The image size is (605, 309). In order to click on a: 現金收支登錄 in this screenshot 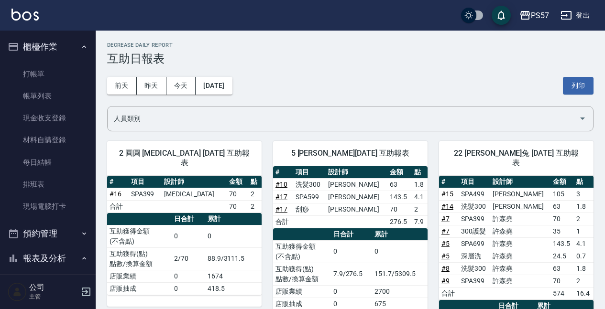, I will do `click(48, 118)`.